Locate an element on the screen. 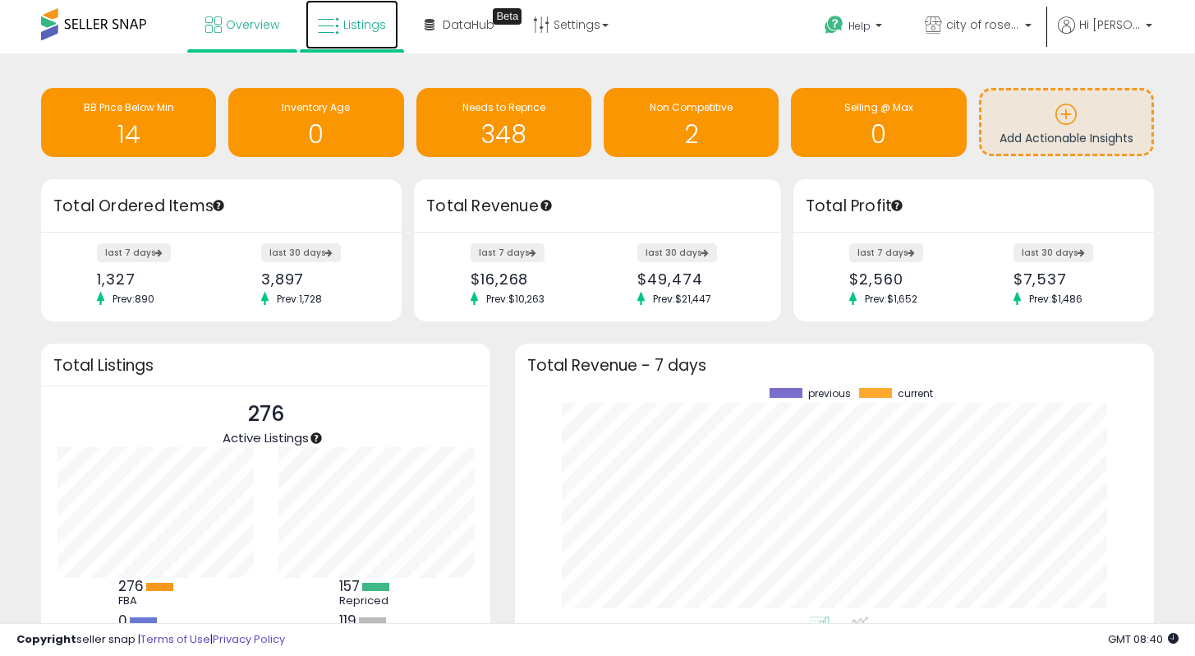  div: $2,560 is located at coordinates (905, 279).